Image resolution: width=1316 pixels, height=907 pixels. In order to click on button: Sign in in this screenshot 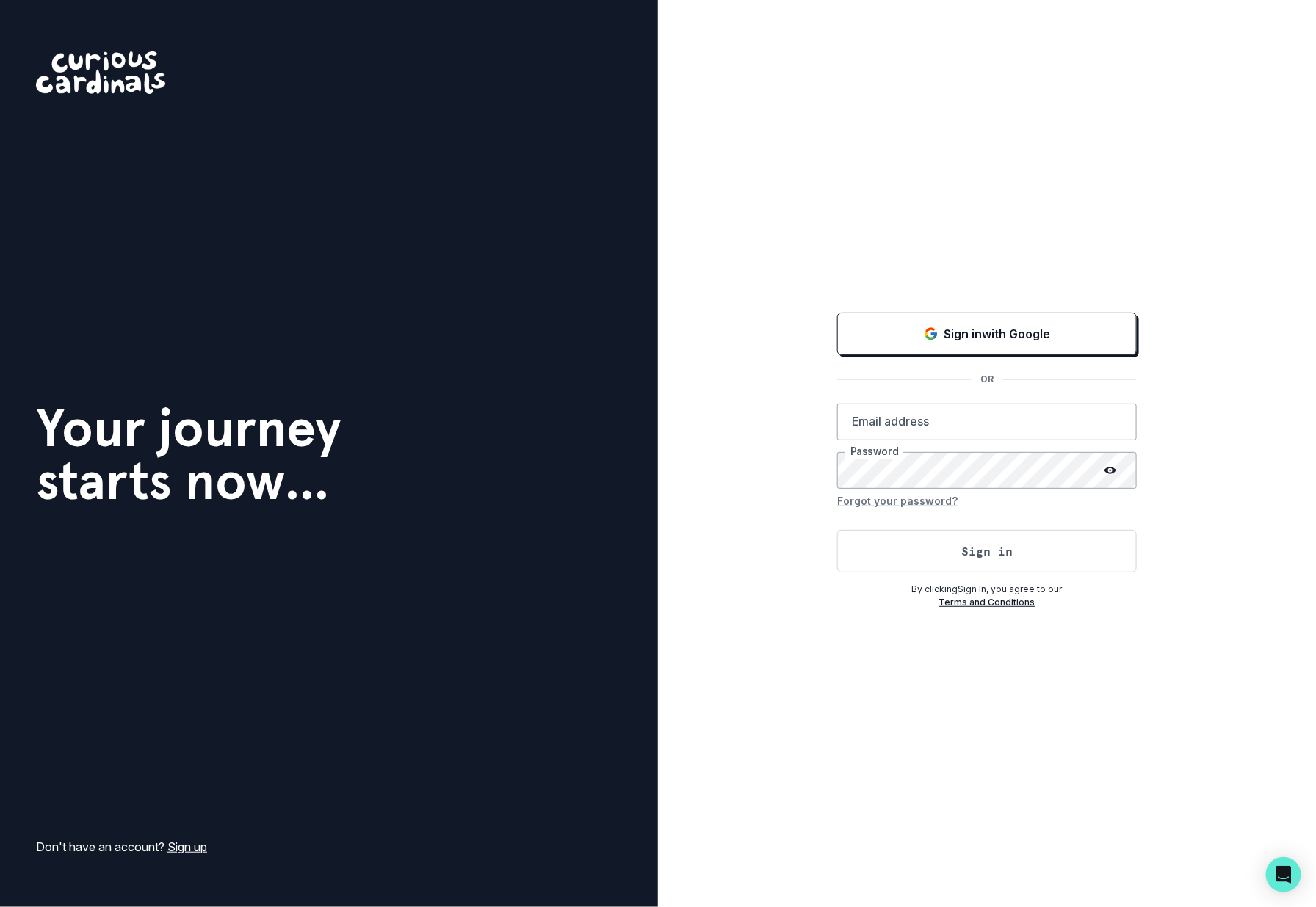, I will do `click(987, 551)`.